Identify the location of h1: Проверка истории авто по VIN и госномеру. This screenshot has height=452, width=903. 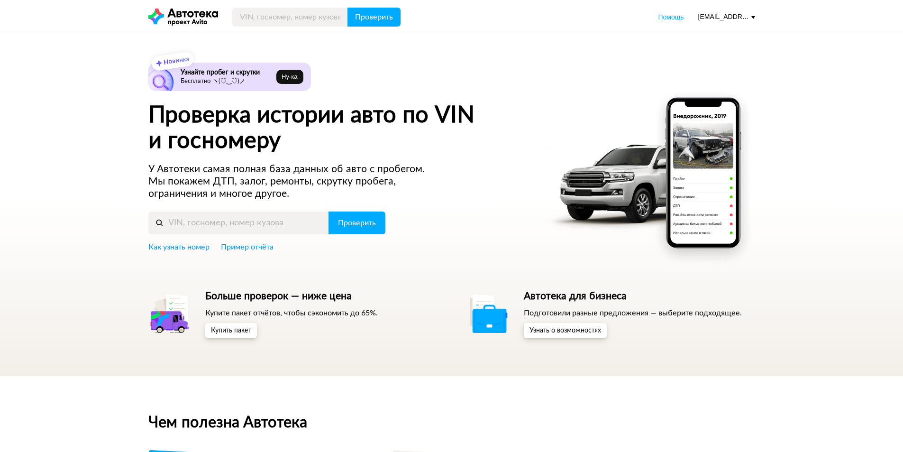
(341, 128).